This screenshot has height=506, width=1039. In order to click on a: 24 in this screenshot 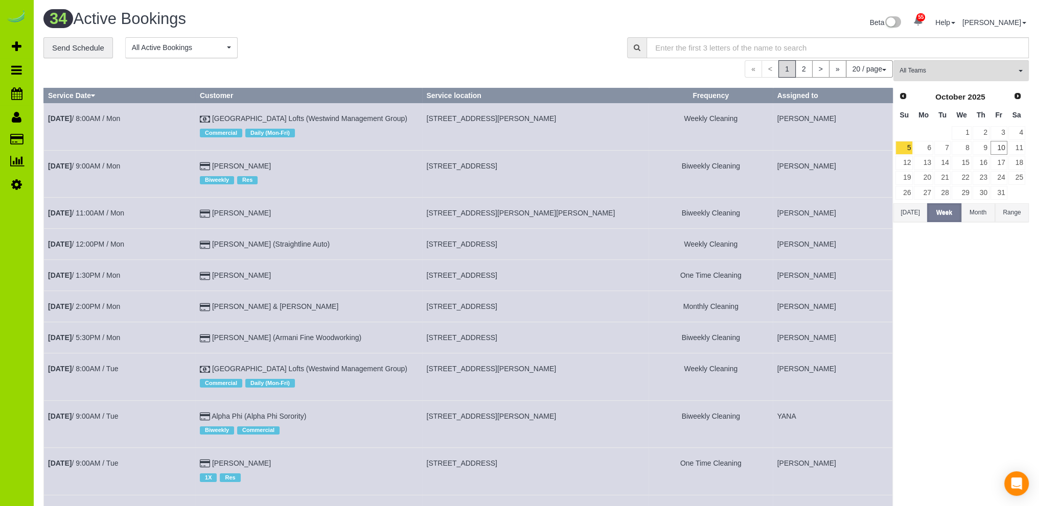, I will do `click(998, 178)`.